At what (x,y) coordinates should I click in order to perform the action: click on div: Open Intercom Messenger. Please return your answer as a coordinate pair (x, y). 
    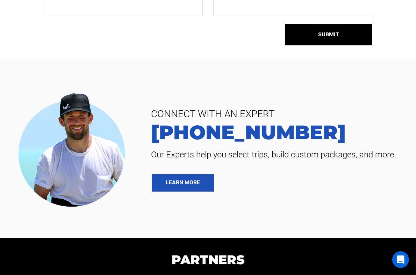
    Looking at the image, I should click on (401, 260).